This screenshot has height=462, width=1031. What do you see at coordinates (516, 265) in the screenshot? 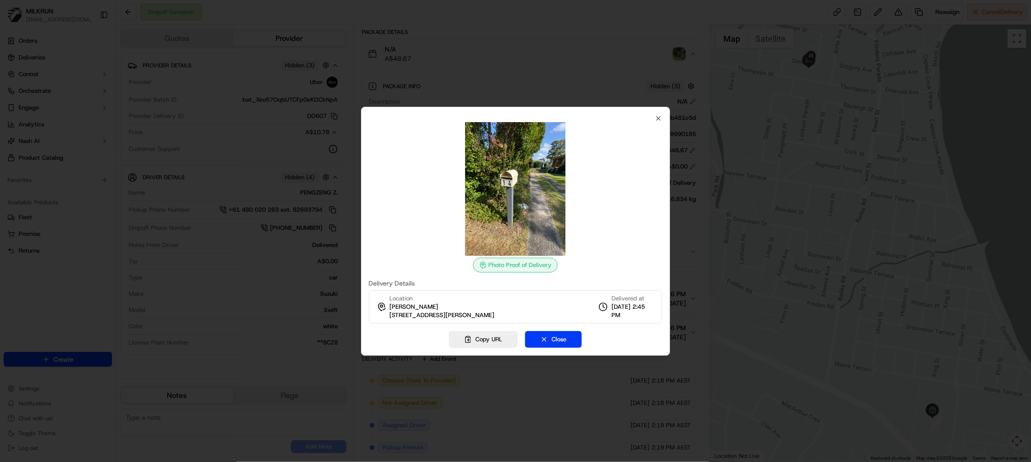
I see `div: Photo Proof of Delivery` at bounding box center [516, 265].